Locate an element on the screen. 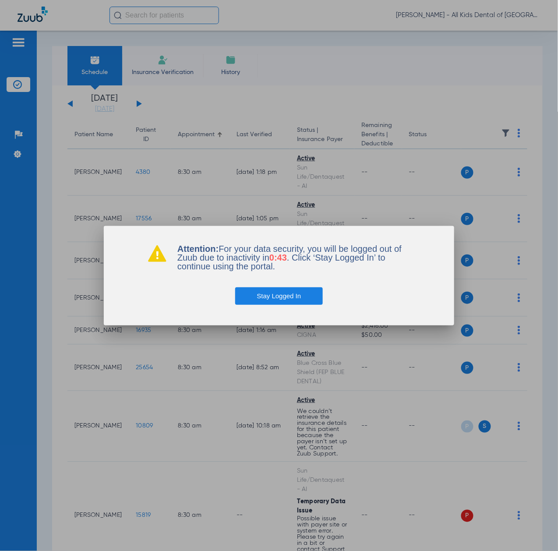 This screenshot has width=558, height=551. b: Attention: is located at coordinates (198, 249).